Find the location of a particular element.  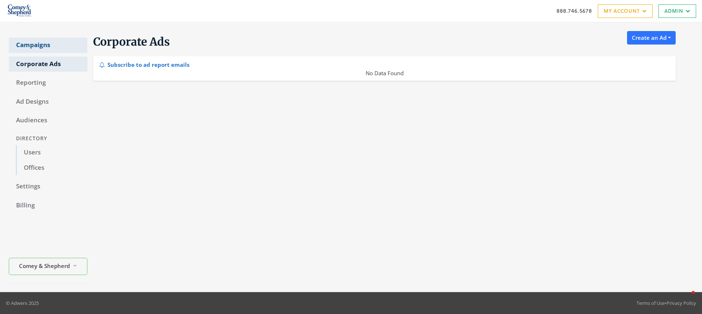

button: Comey & Shepherd is located at coordinates (48, 267).